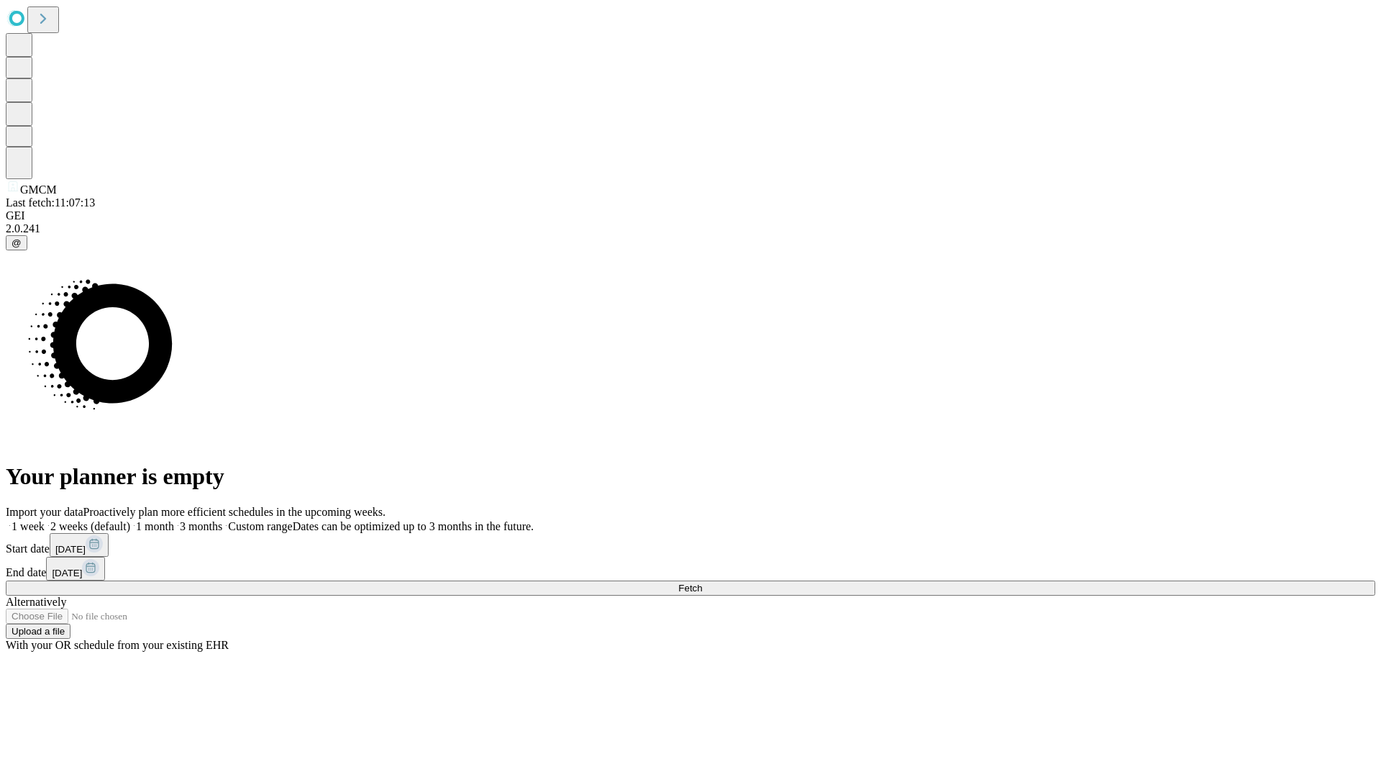 This screenshot has height=777, width=1381. I want to click on div: End date, so click(691, 568).